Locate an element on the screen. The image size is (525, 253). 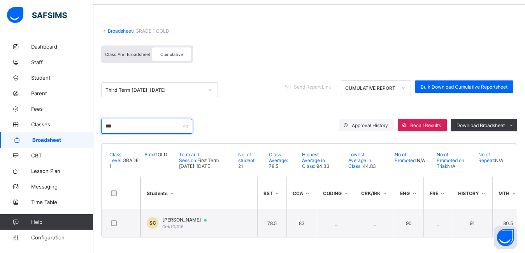
span: Help is located at coordinates (62, 222).